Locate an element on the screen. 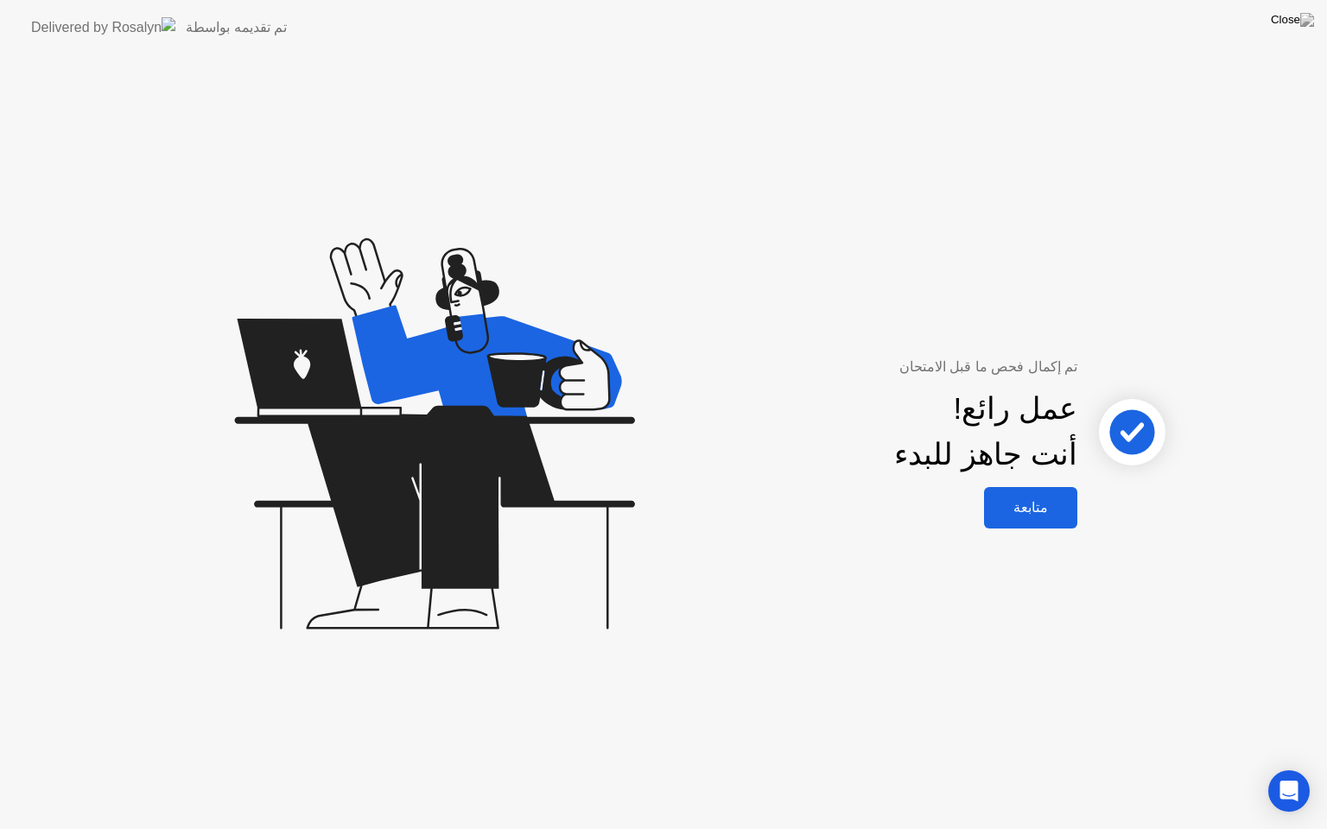 This screenshot has width=1327, height=829. div: متابعة is located at coordinates (1031, 507).